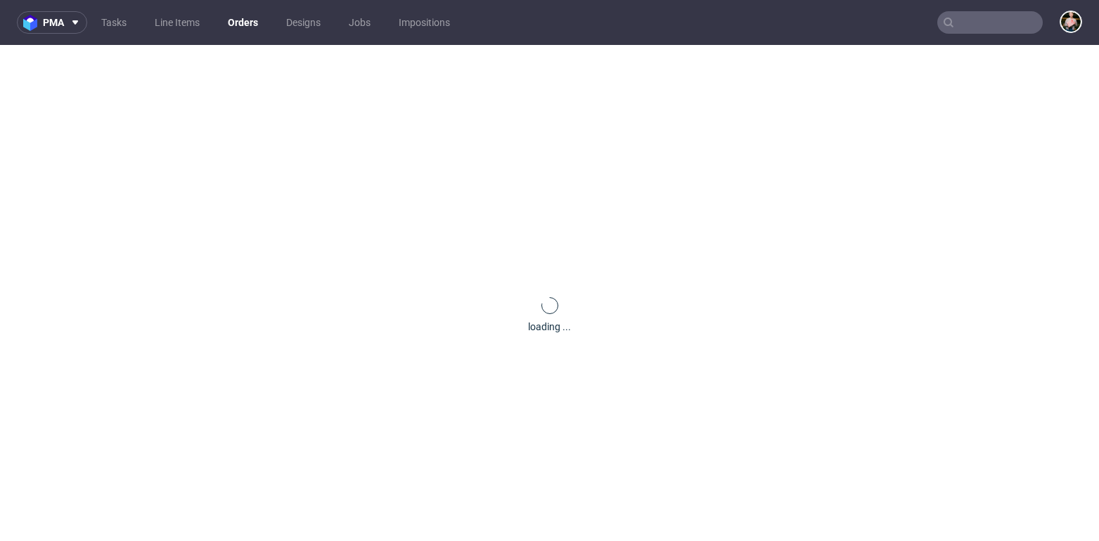  What do you see at coordinates (424, 22) in the screenshot?
I see `a: Impositions` at bounding box center [424, 22].